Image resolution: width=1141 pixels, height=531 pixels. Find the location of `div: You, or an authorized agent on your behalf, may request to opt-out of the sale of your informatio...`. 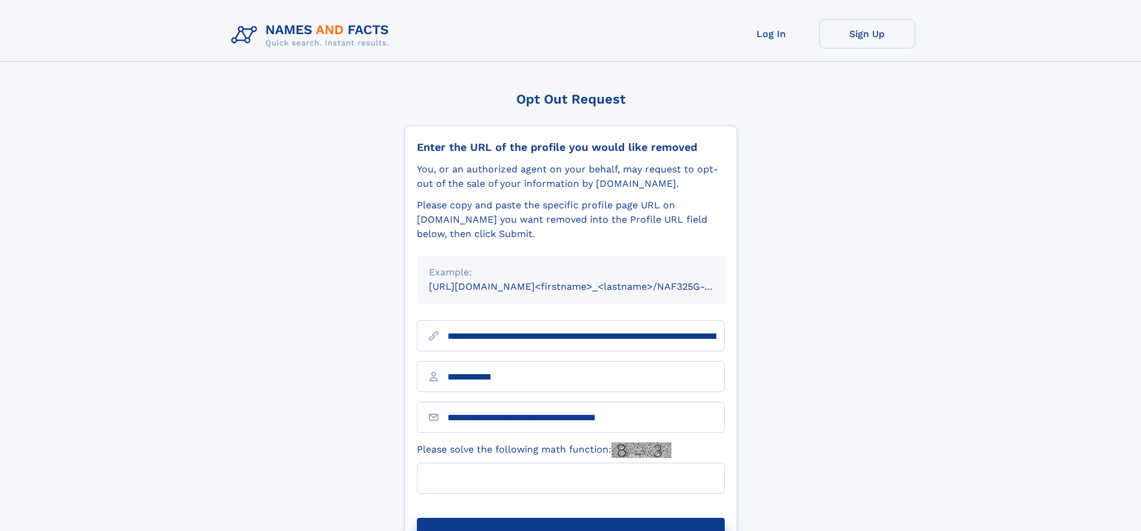

div: You, or an authorized agent on your behalf, may request to opt-out of the sale of your informatio... is located at coordinates (571, 177).